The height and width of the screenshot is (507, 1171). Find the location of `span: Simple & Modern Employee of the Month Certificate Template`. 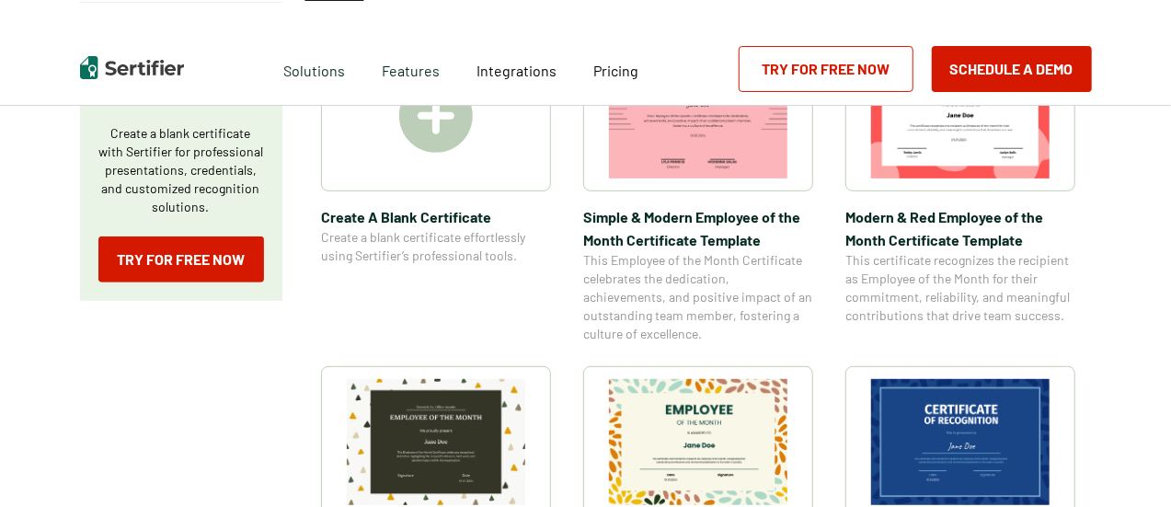

span: Simple & Modern Employee of the Month Certificate Template is located at coordinates (698, 228).